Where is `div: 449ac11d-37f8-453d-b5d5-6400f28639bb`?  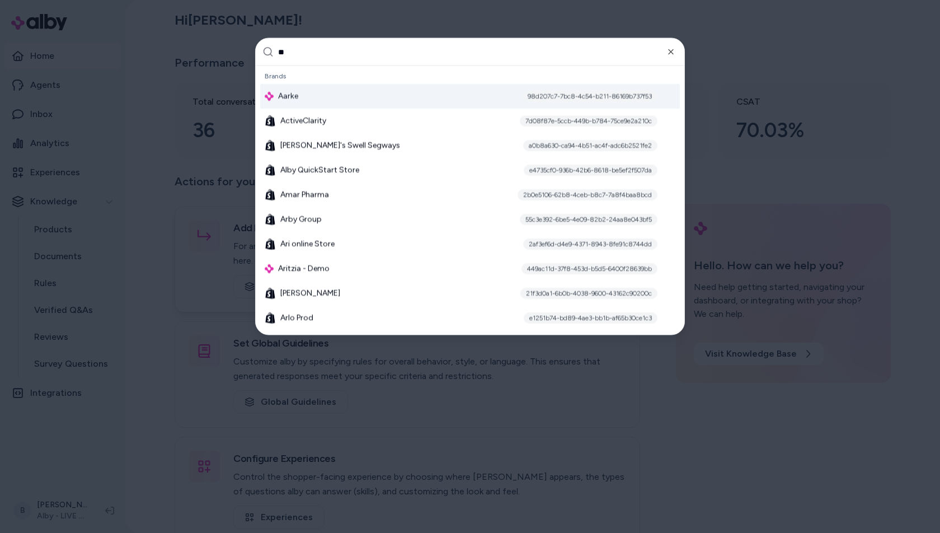 div: 449ac11d-37f8-453d-b5d5-6400f28639bb is located at coordinates (589, 269).